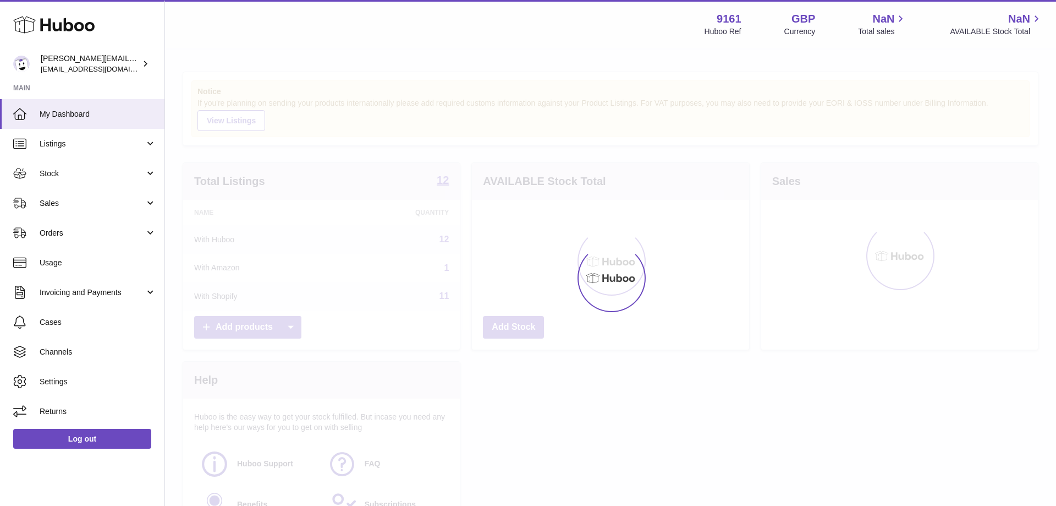 This screenshot has width=1056, height=506. What do you see at coordinates (98, 262) in the screenshot?
I see `span: Usage` at bounding box center [98, 262].